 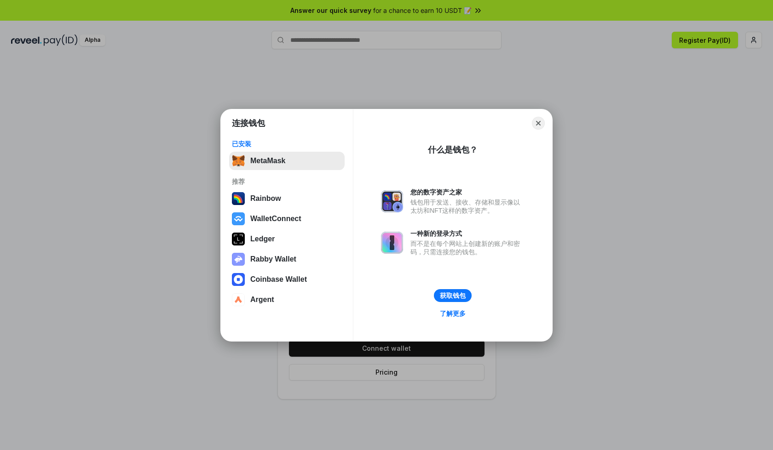 I want to click on div: 推荐, so click(x=287, y=182).